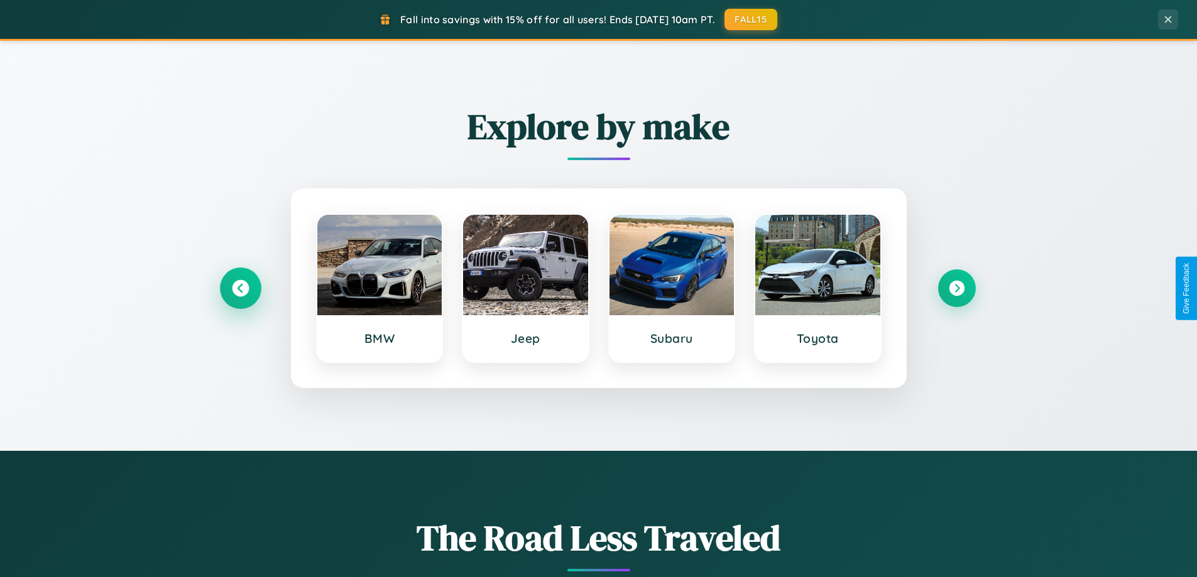 The height and width of the screenshot is (577, 1197). Describe the element at coordinates (379, 339) in the screenshot. I see `h3: BMW` at that location.